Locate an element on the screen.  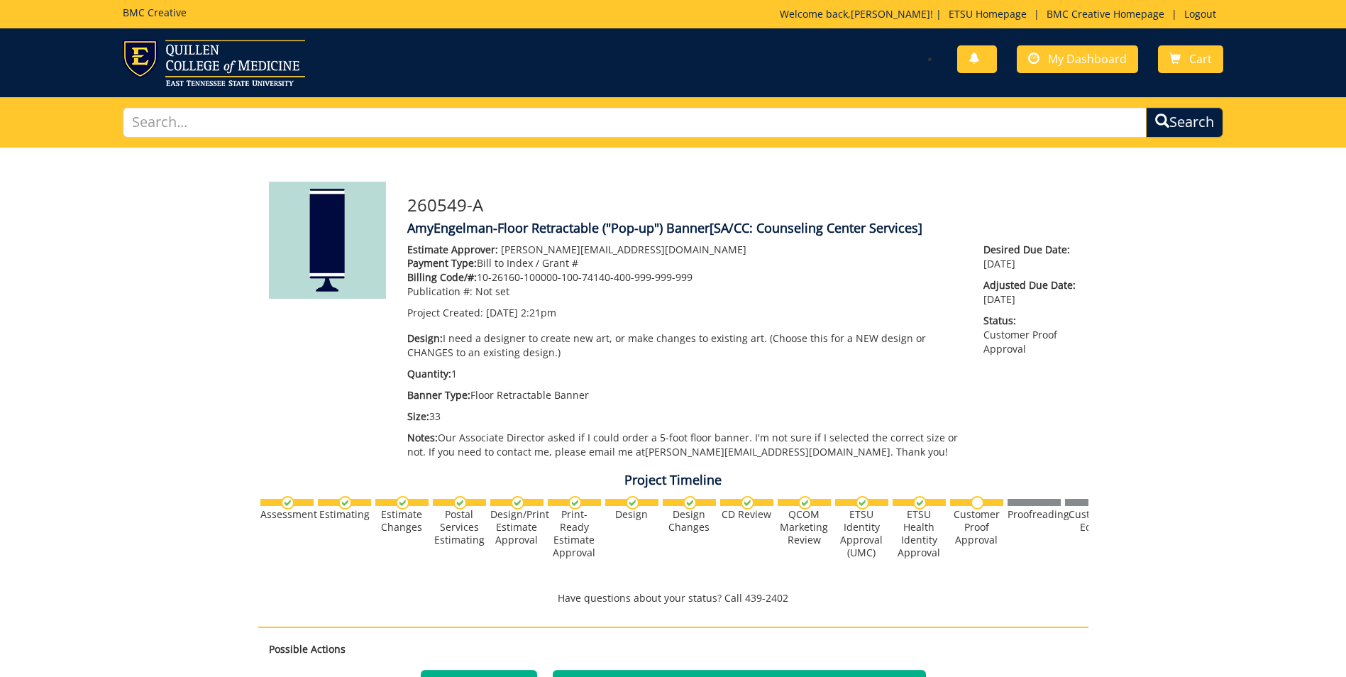
div: Print-Ready Estimate Approval is located at coordinates (574, 534).